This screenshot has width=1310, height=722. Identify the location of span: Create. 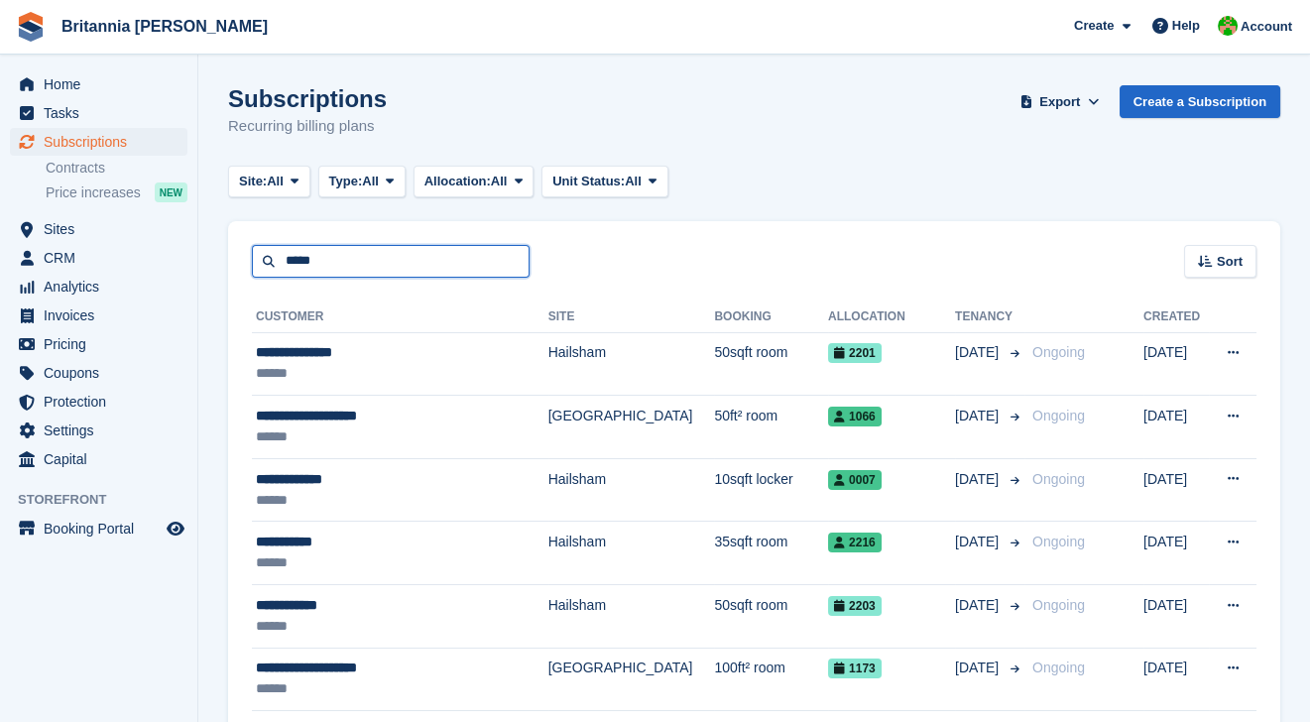
(1094, 26).